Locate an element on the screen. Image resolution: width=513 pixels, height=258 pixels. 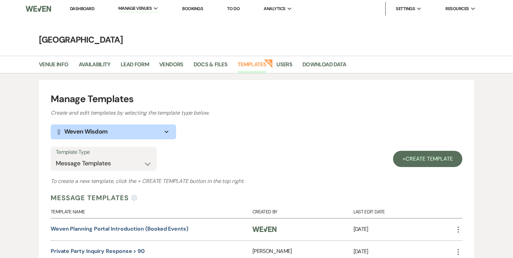
a: To Do is located at coordinates (233, 8).